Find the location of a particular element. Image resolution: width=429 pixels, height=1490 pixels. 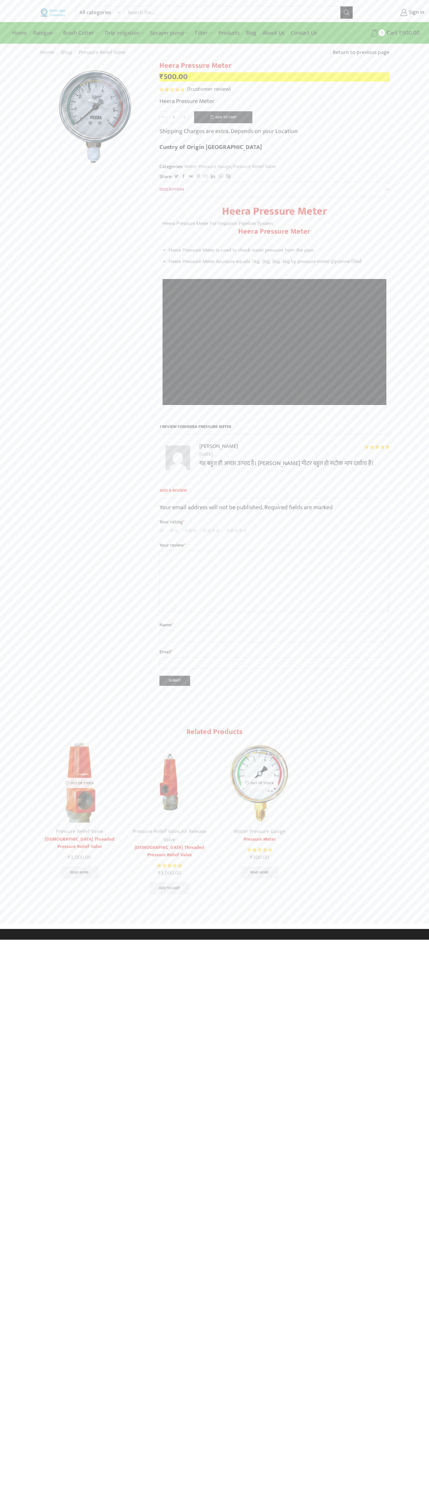

a: Return to previous page is located at coordinates (361, 53).